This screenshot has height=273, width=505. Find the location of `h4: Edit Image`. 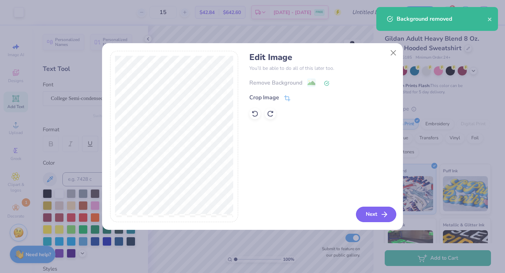

h4: Edit Image is located at coordinates (322, 57).